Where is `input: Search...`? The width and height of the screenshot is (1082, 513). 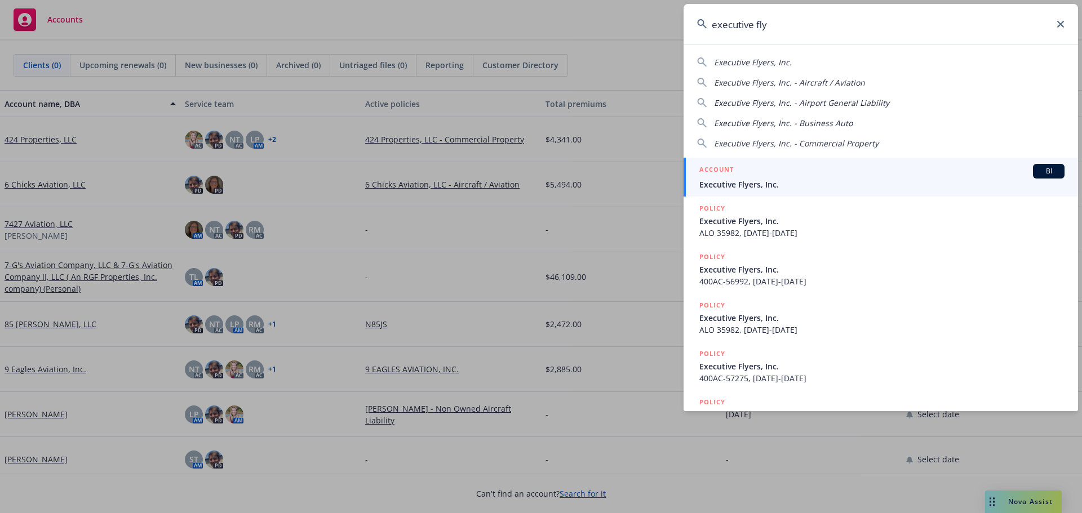
input: Search... is located at coordinates (881, 24).